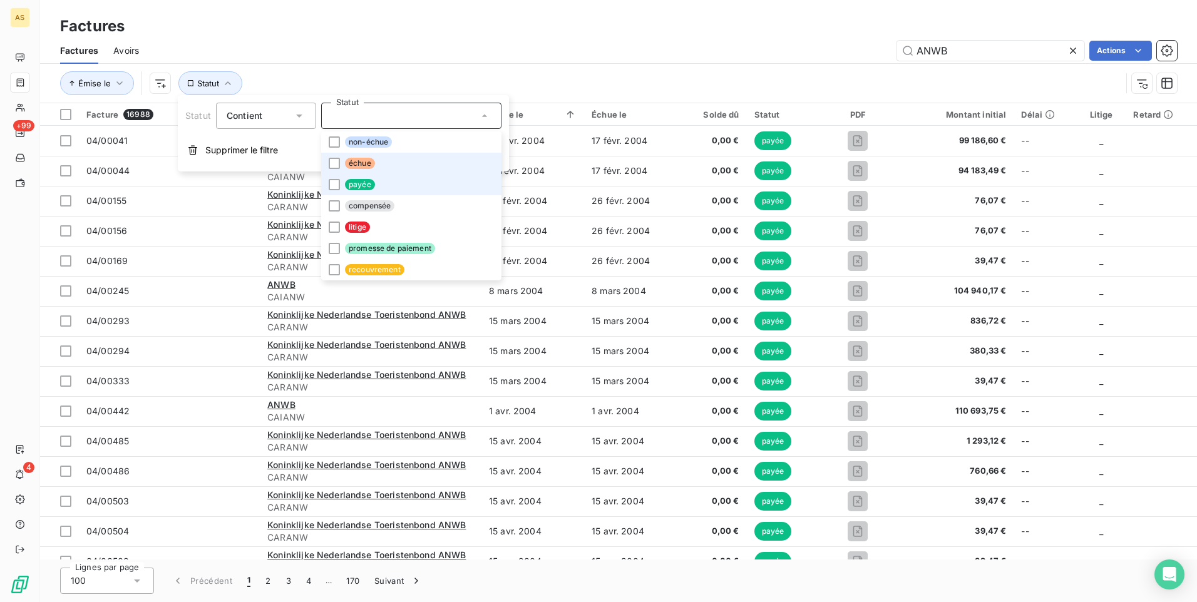 This screenshot has width=1197, height=602. What do you see at coordinates (249, 581) in the screenshot?
I see `span: 1` at bounding box center [249, 581].